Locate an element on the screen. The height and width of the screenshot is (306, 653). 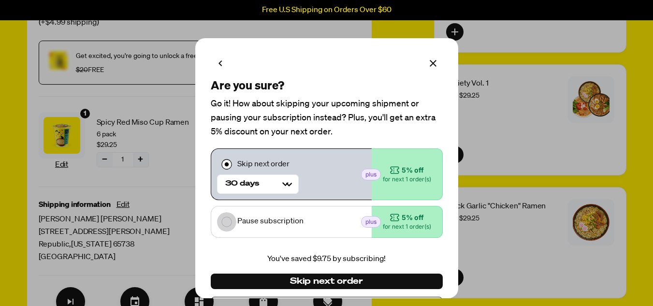
p: You've saved $9.75 by subscribing! is located at coordinates (327, 260).